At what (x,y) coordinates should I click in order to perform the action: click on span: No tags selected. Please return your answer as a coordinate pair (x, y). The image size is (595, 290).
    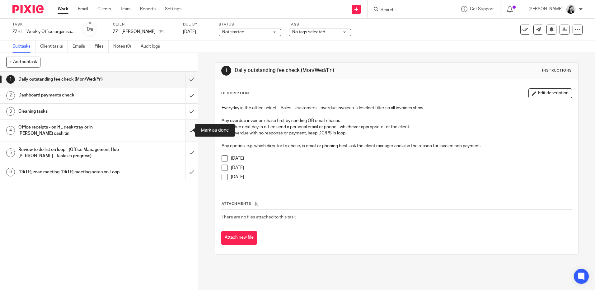
    Looking at the image, I should click on (308, 32).